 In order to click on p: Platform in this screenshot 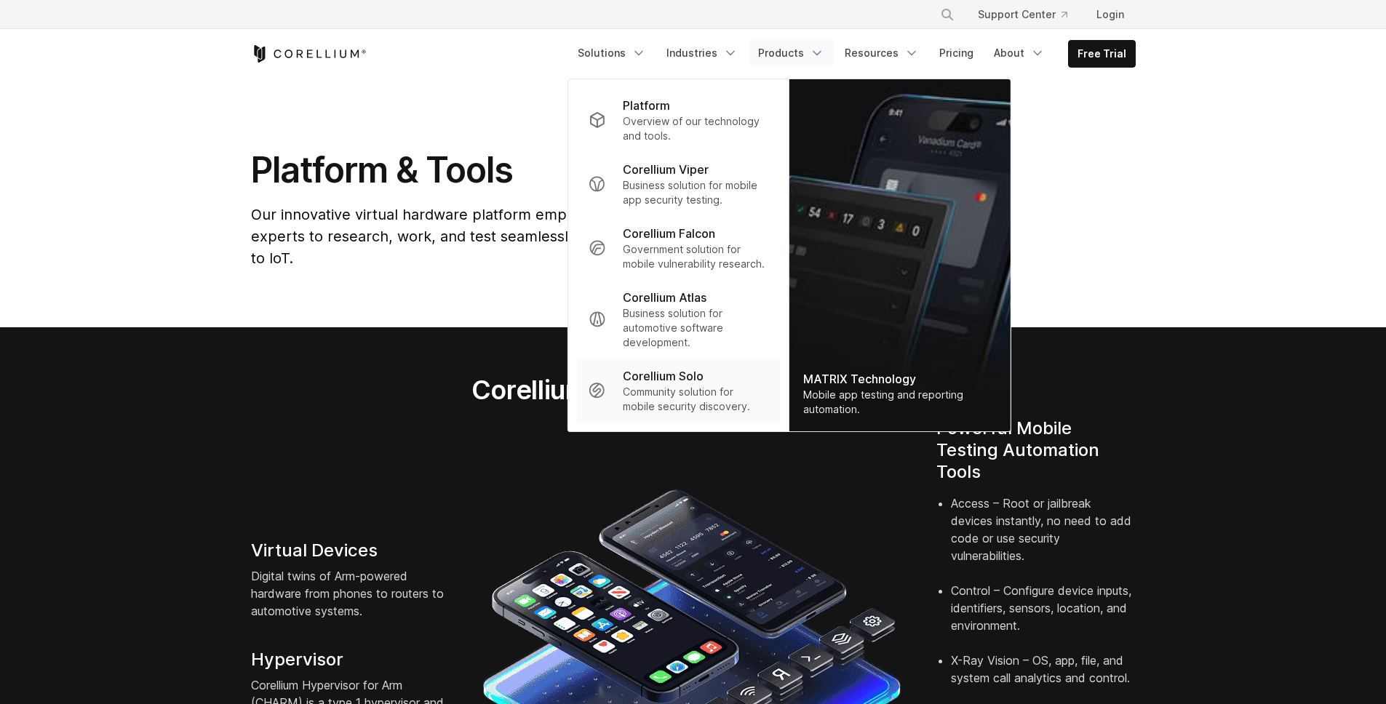, I will do `click(646, 106)`.